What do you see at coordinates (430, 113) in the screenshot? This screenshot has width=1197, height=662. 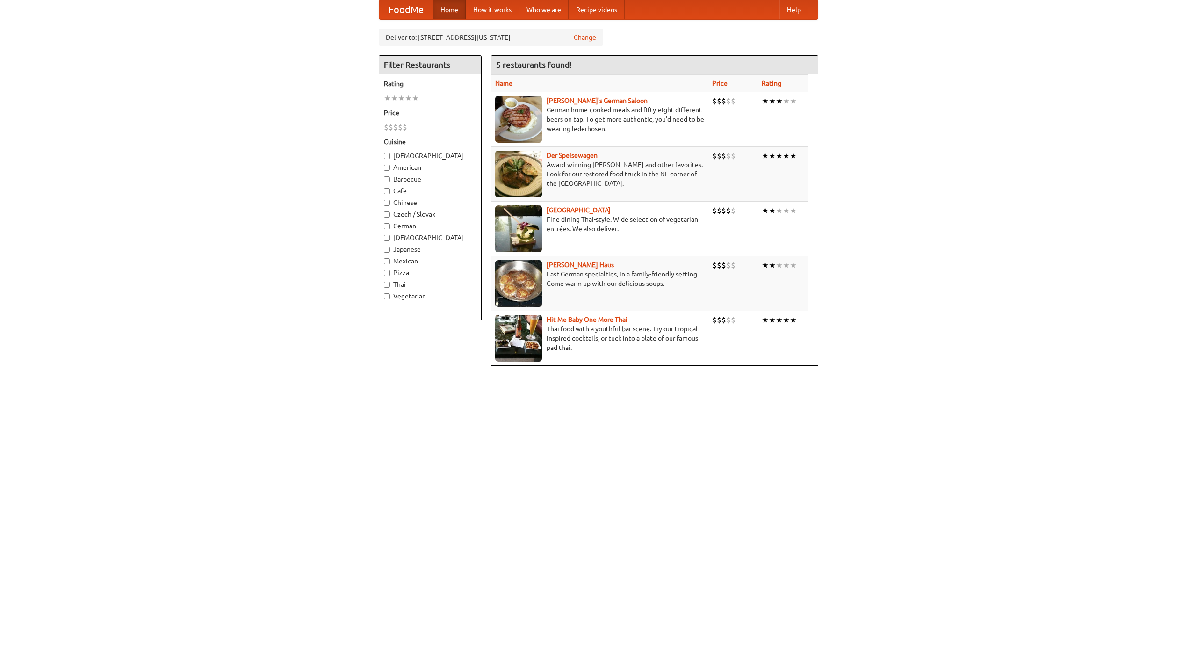 I see `h5: Price` at bounding box center [430, 113].